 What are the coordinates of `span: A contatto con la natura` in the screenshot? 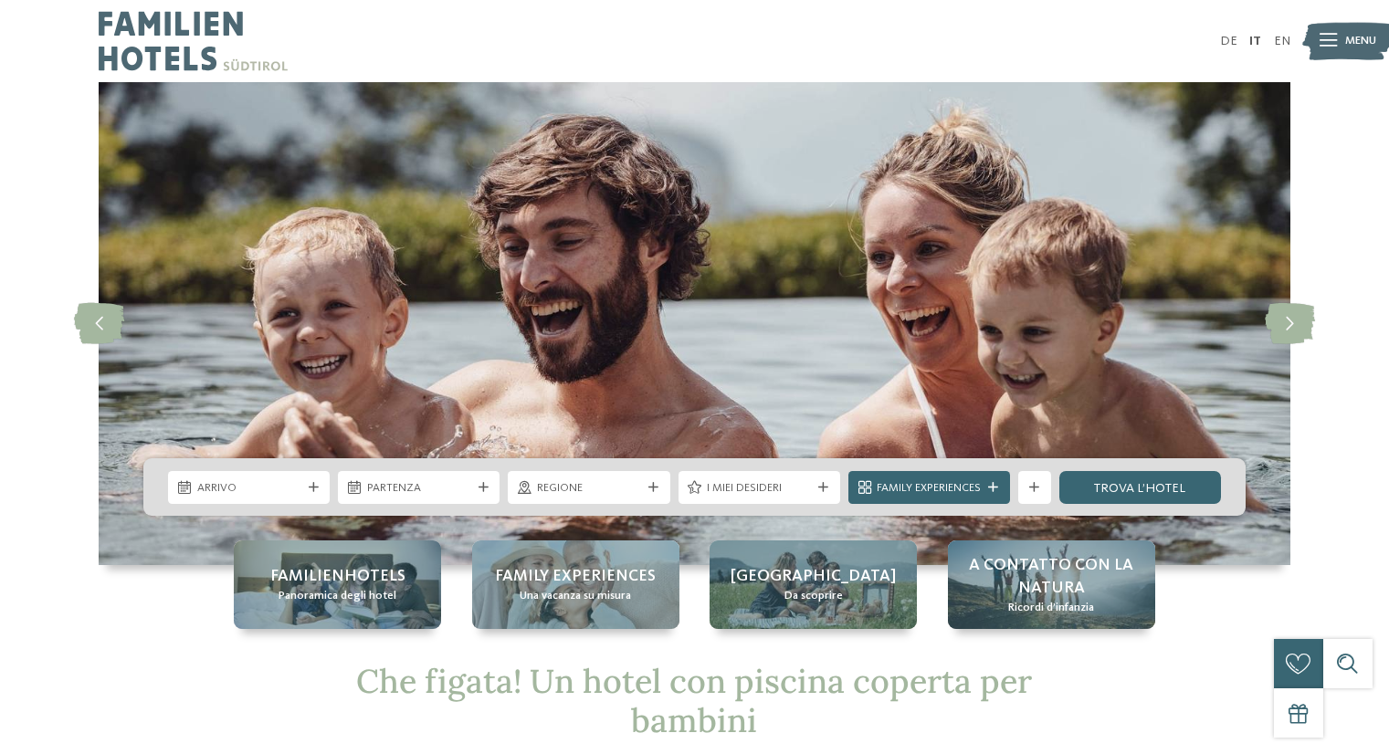 It's located at (1051, 577).